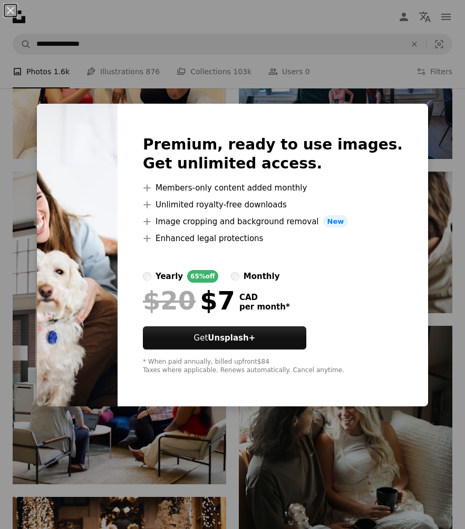 Image resolution: width=465 pixels, height=529 pixels. Describe the element at coordinates (231, 338) in the screenshot. I see `strong: Unsplash+` at that location.